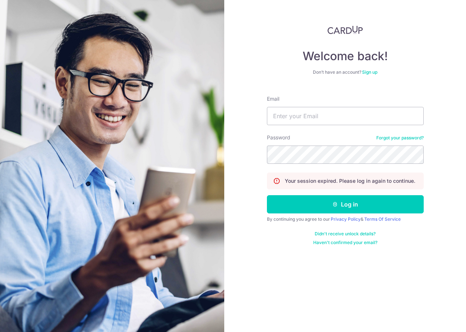 The width and height of the screenshot is (466, 332). I want to click on label: Password, so click(279, 137).